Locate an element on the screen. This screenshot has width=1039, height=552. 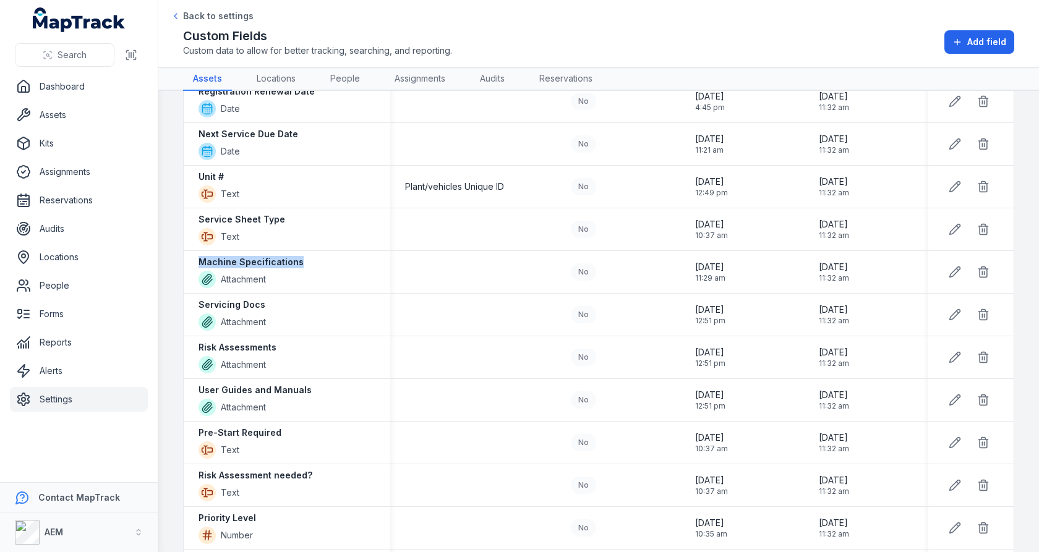
a: MapTrack is located at coordinates (79, 20).